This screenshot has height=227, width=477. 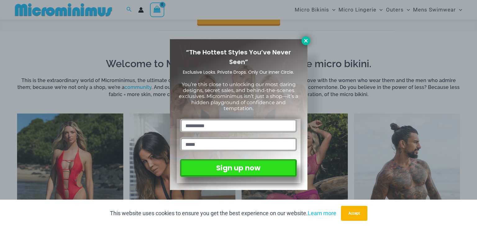 What do you see at coordinates (238, 72) in the screenshot?
I see `span: Exclusive Looks. Private Drops. Only Our Inner Circle.` at bounding box center [238, 72].